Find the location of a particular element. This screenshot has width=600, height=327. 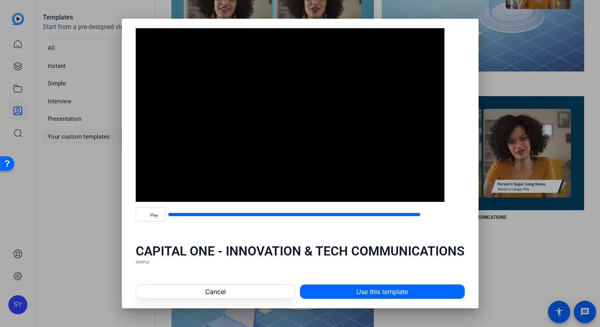

span: Play is located at coordinates (154, 215).